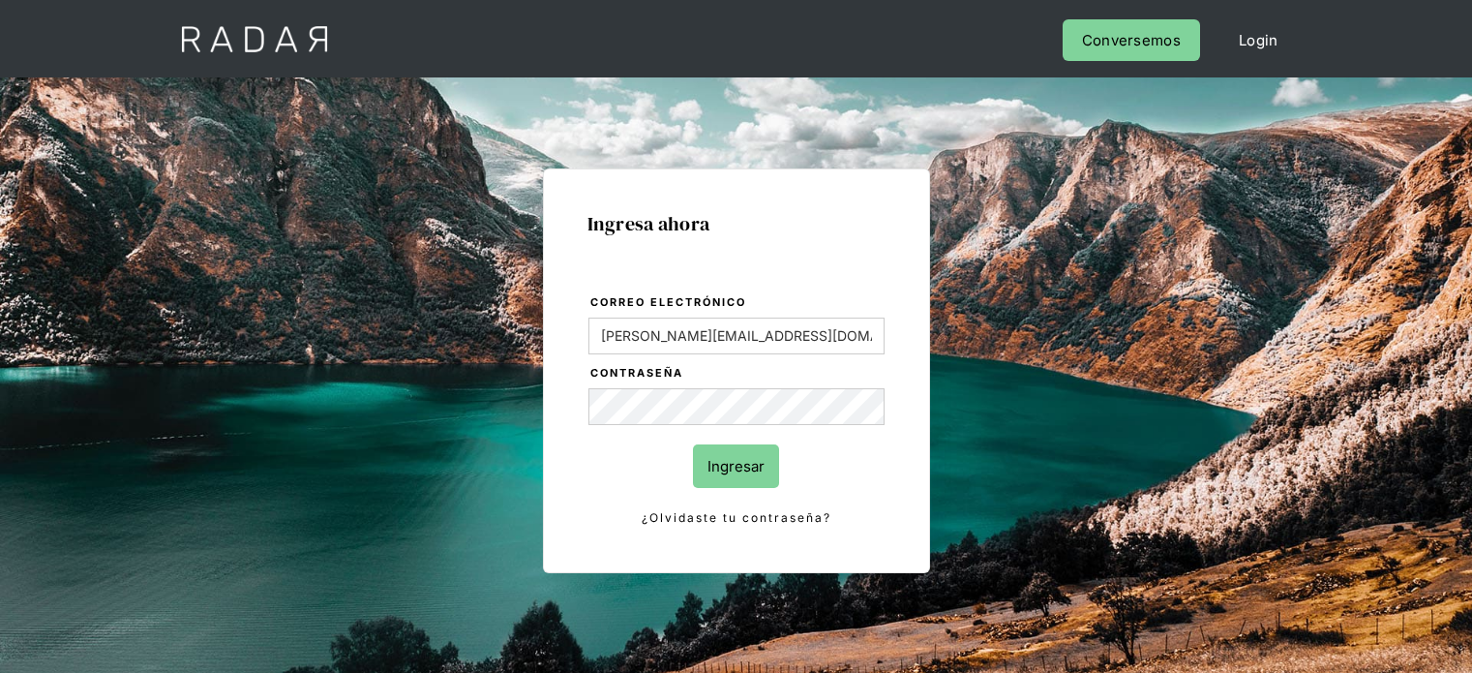 This screenshot has height=673, width=1472. Describe the element at coordinates (737, 336) in the screenshot. I see `input: bruce@wayne.com` at that location.